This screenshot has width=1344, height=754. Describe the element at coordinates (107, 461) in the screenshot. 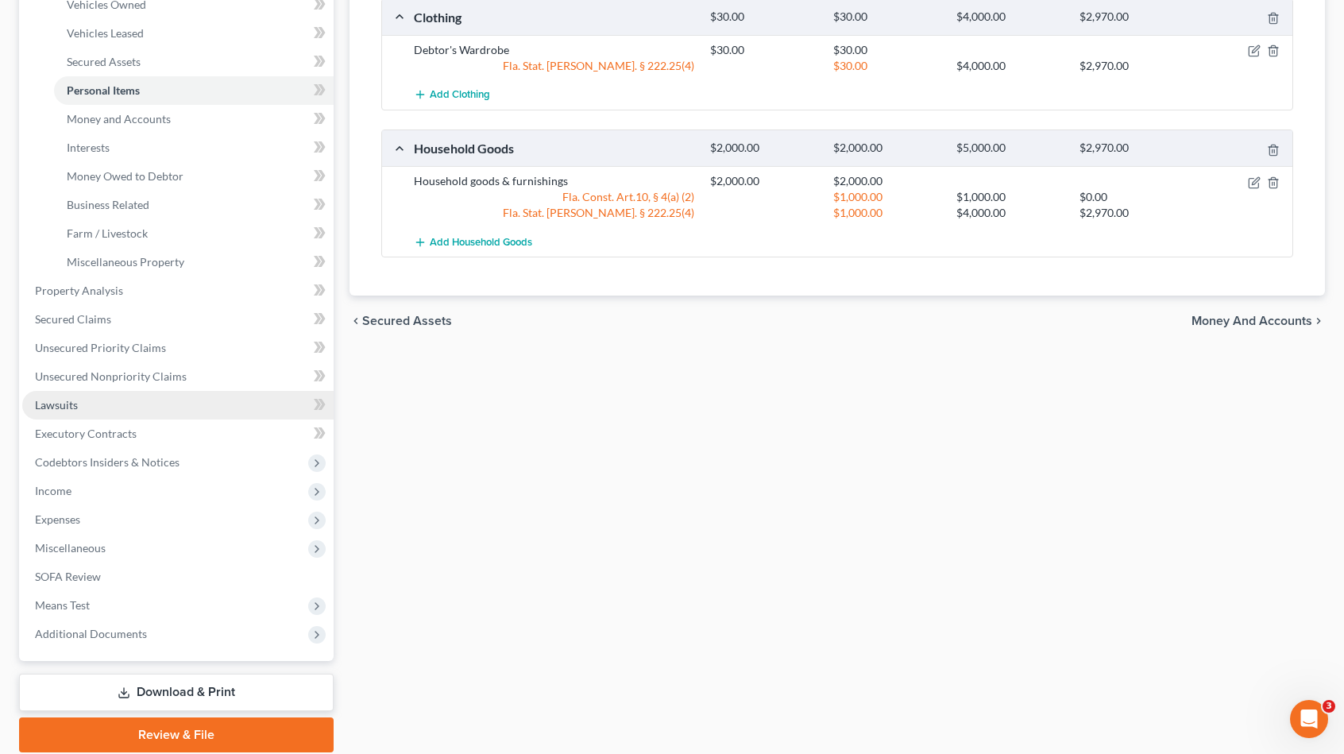

I see `span: Codebtors Insiders & Notices` at that location.